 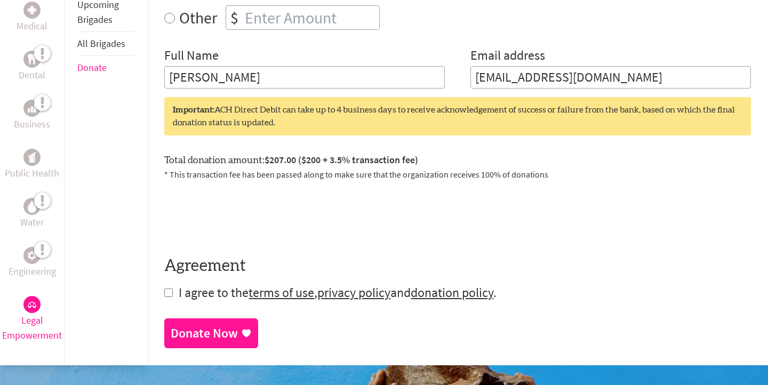 What do you see at coordinates (32, 75) in the screenshot?
I see `p: Dental` at bounding box center [32, 75].